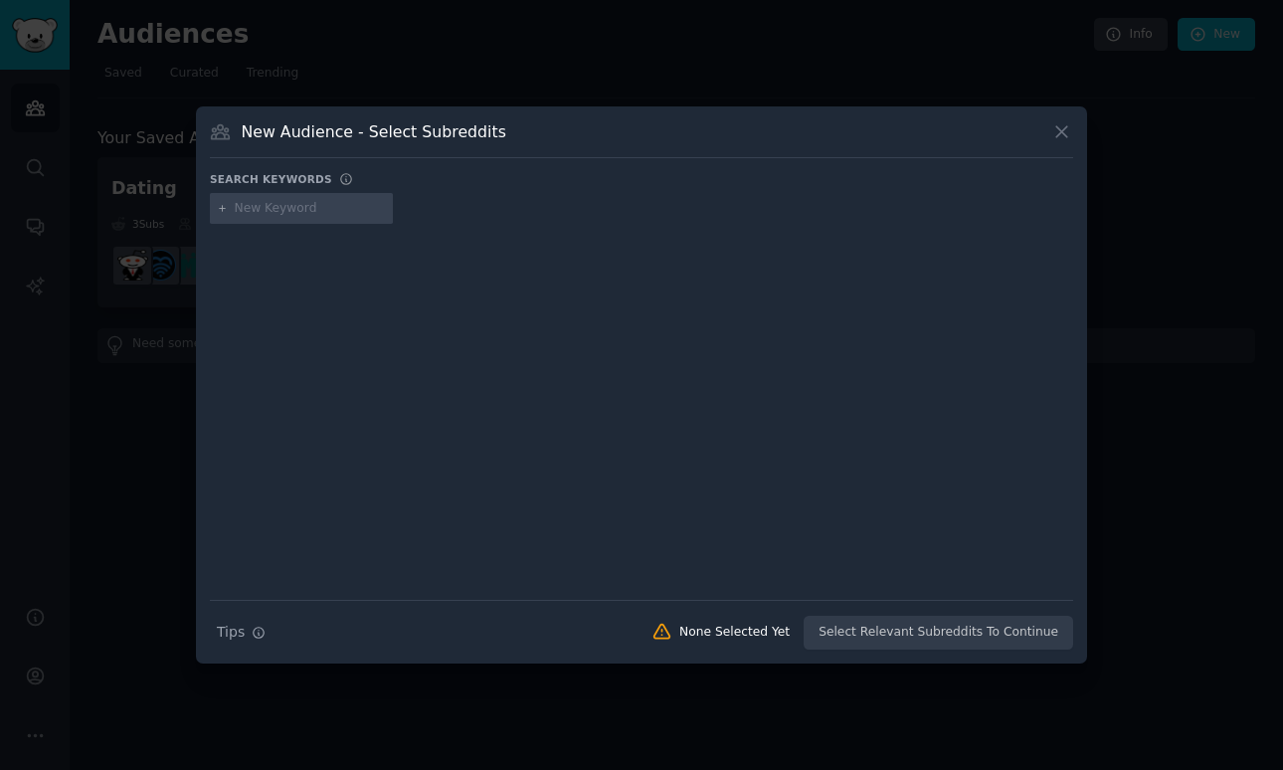  What do you see at coordinates (271, 179) in the screenshot?
I see `h3: Search keywords` at bounding box center [271, 179].